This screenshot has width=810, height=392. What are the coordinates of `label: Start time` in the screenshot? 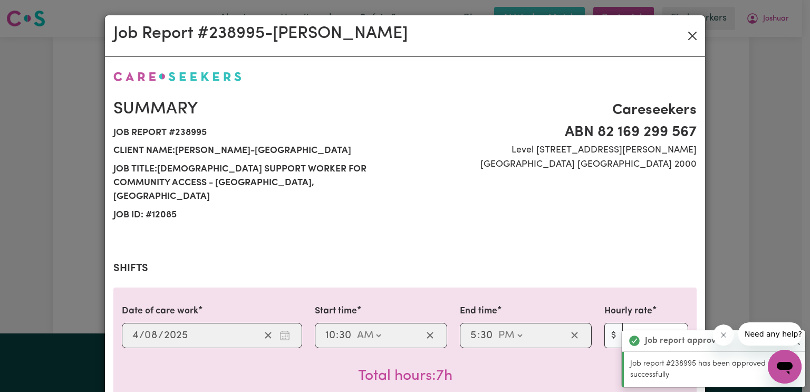 It's located at (336, 311).